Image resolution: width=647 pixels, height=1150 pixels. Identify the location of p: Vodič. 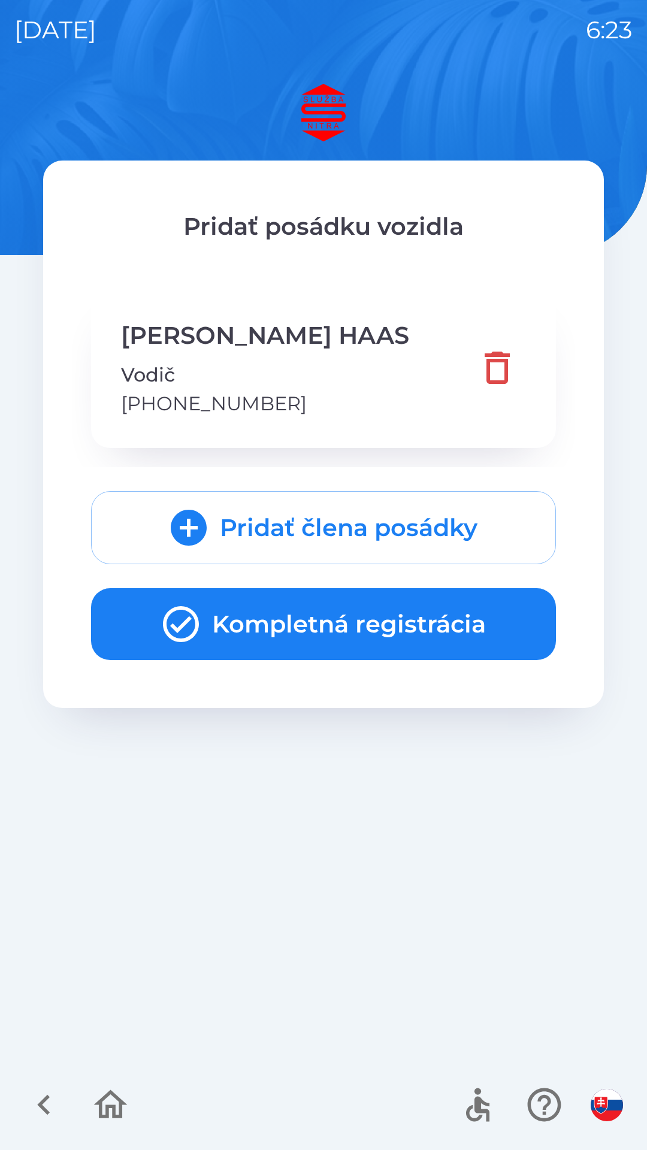
(265, 375).